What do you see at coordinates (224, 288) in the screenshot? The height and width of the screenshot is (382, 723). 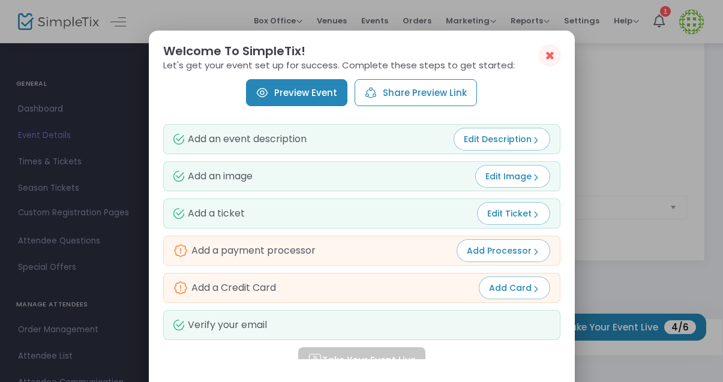 I see `div: Add a Credit Card` at bounding box center [224, 288].